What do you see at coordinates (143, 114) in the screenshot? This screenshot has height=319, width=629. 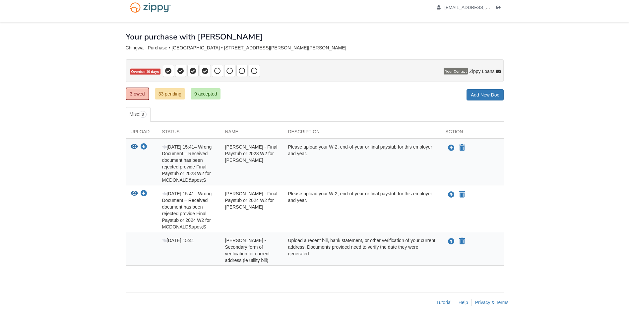 I see `span: 3` at bounding box center [143, 114].